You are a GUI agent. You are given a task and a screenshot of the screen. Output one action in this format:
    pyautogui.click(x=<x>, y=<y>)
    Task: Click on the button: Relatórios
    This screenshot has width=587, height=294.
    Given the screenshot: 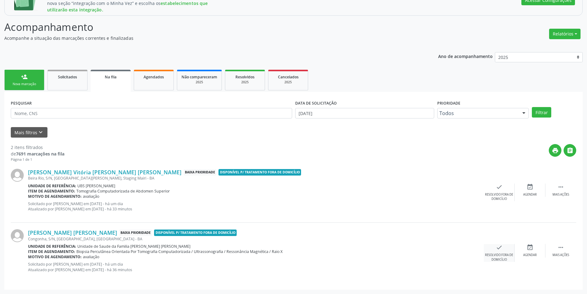 What is the action you would take?
    pyautogui.click(x=565, y=34)
    